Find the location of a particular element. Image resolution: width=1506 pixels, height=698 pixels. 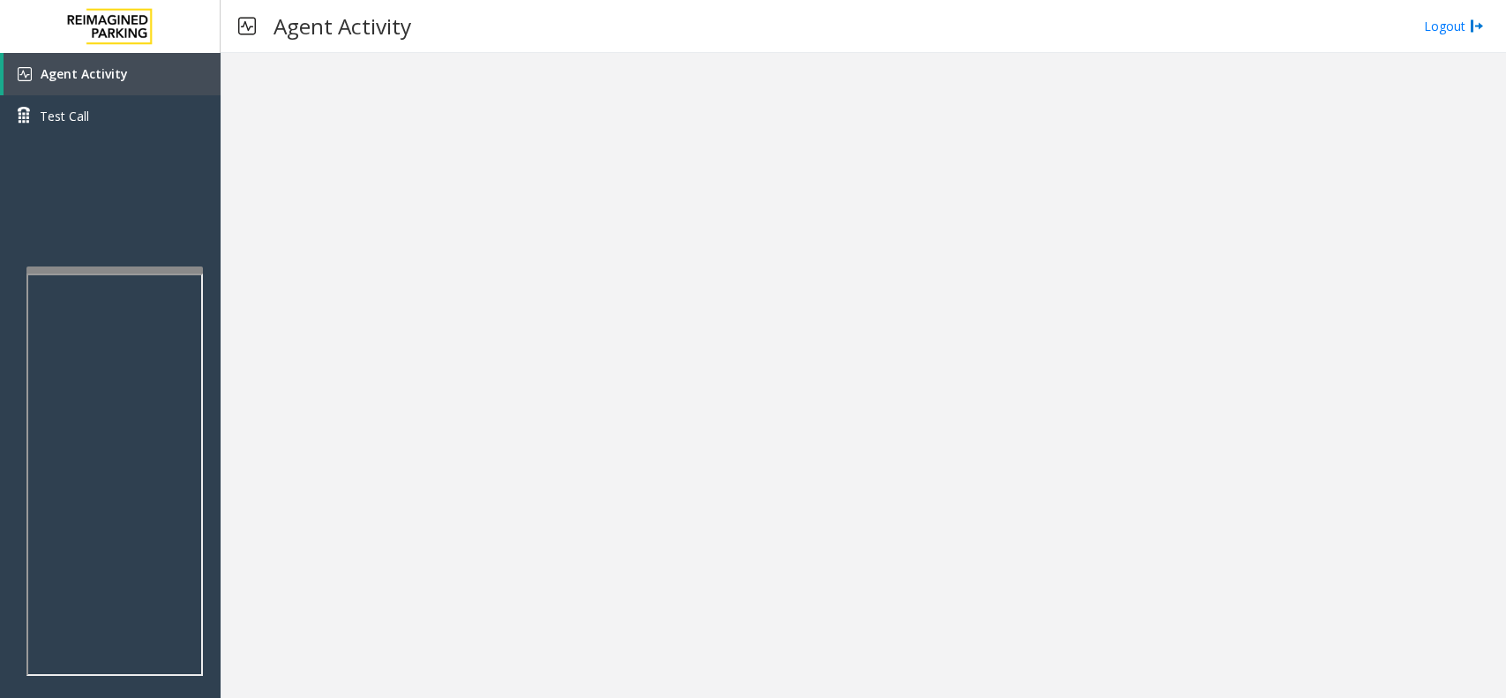

span: Agent Activity is located at coordinates (84, 73).